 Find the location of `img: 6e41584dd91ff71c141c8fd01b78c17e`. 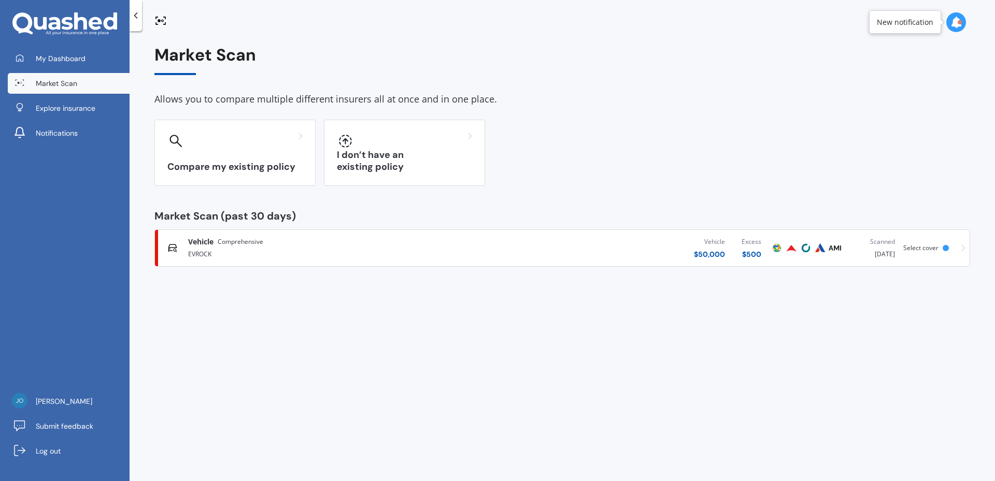

img: 6e41584dd91ff71c141c8fd01b78c17e is located at coordinates (20, 401).